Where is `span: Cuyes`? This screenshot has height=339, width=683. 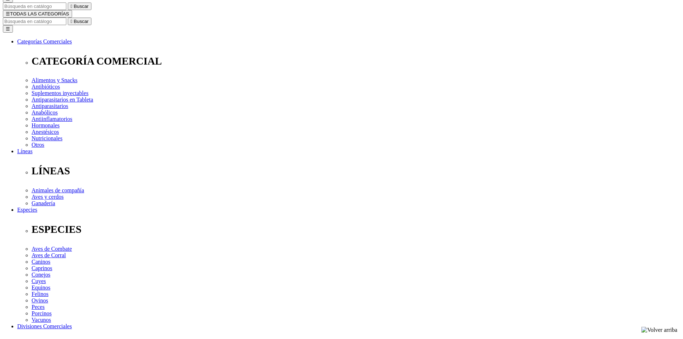 span: Cuyes is located at coordinates (39, 281).